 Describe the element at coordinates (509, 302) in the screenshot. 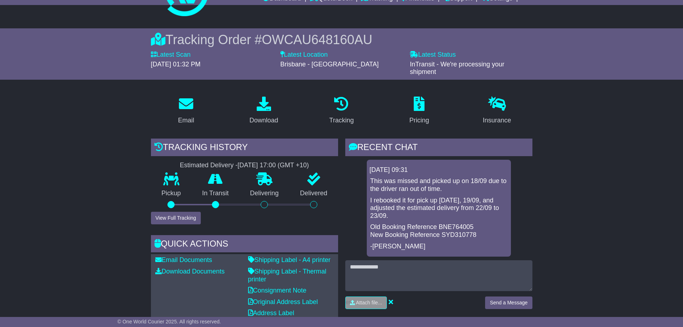

I see `button: Send a Message` at that location.